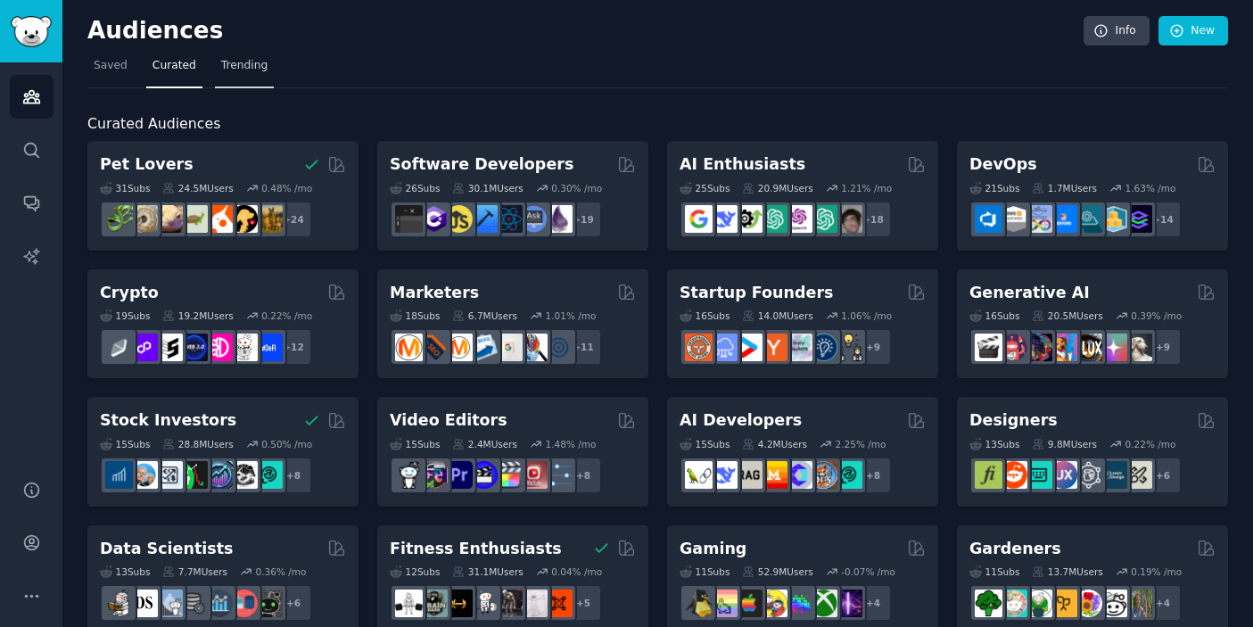 Image resolution: width=1253 pixels, height=627 pixels. Describe the element at coordinates (194, 603) in the screenshot. I see `img: dataengineering` at that location.